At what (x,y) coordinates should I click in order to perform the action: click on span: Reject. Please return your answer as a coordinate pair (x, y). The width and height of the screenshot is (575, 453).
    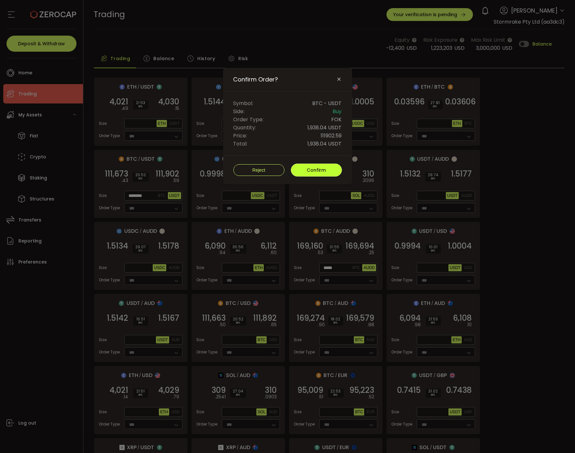
    Looking at the image, I should click on (259, 170).